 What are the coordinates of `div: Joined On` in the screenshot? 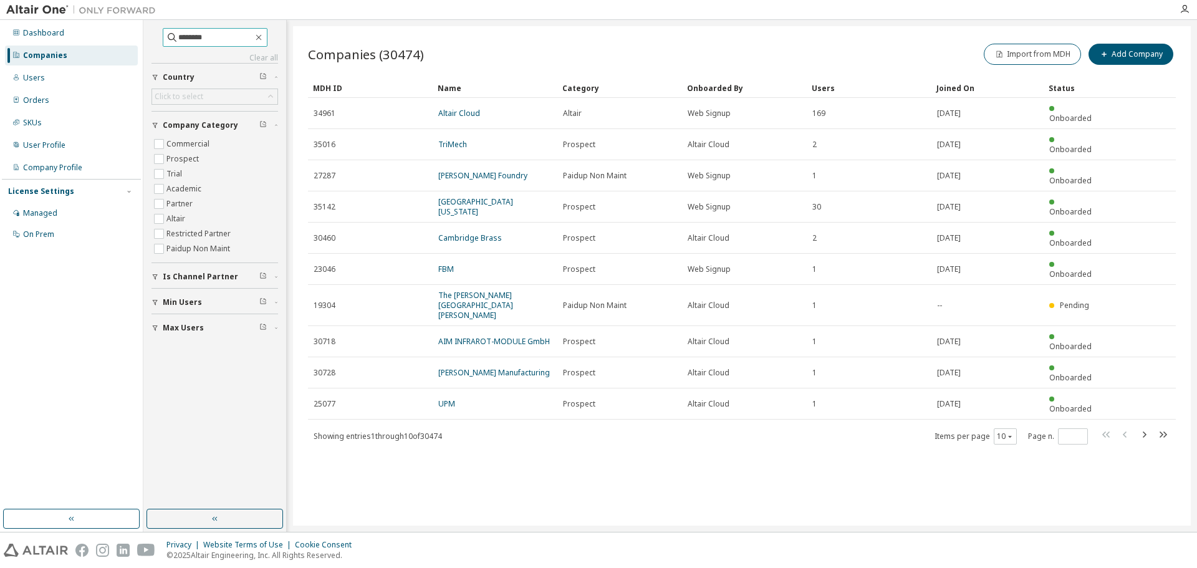 It's located at (988, 88).